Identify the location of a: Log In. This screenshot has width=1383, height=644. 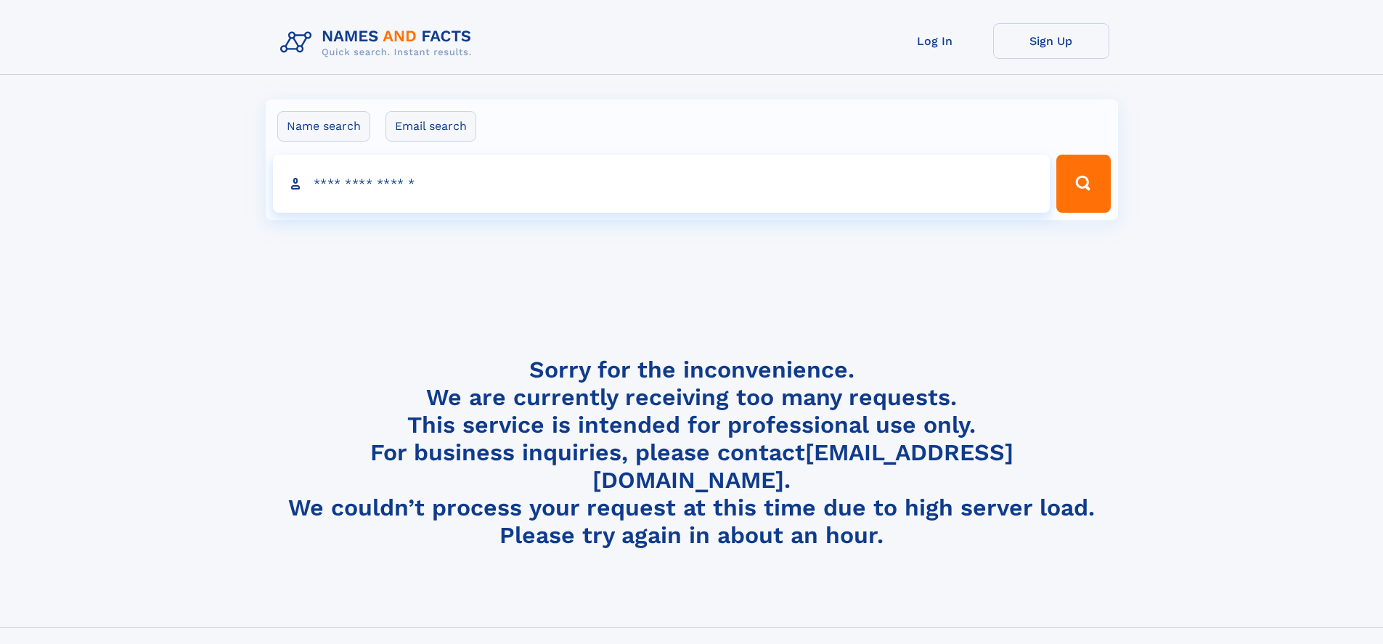
(935, 41).